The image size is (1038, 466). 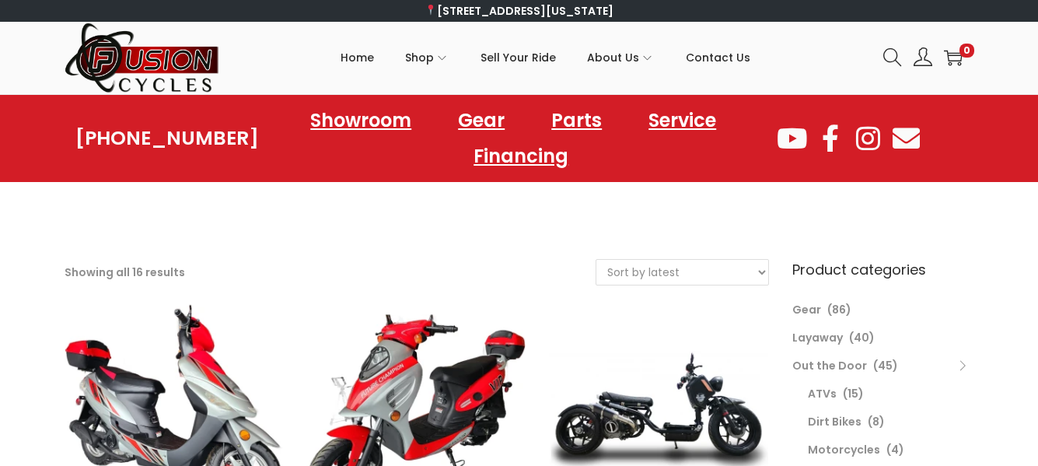 I want to click on a: Showroom, so click(x=361, y=121).